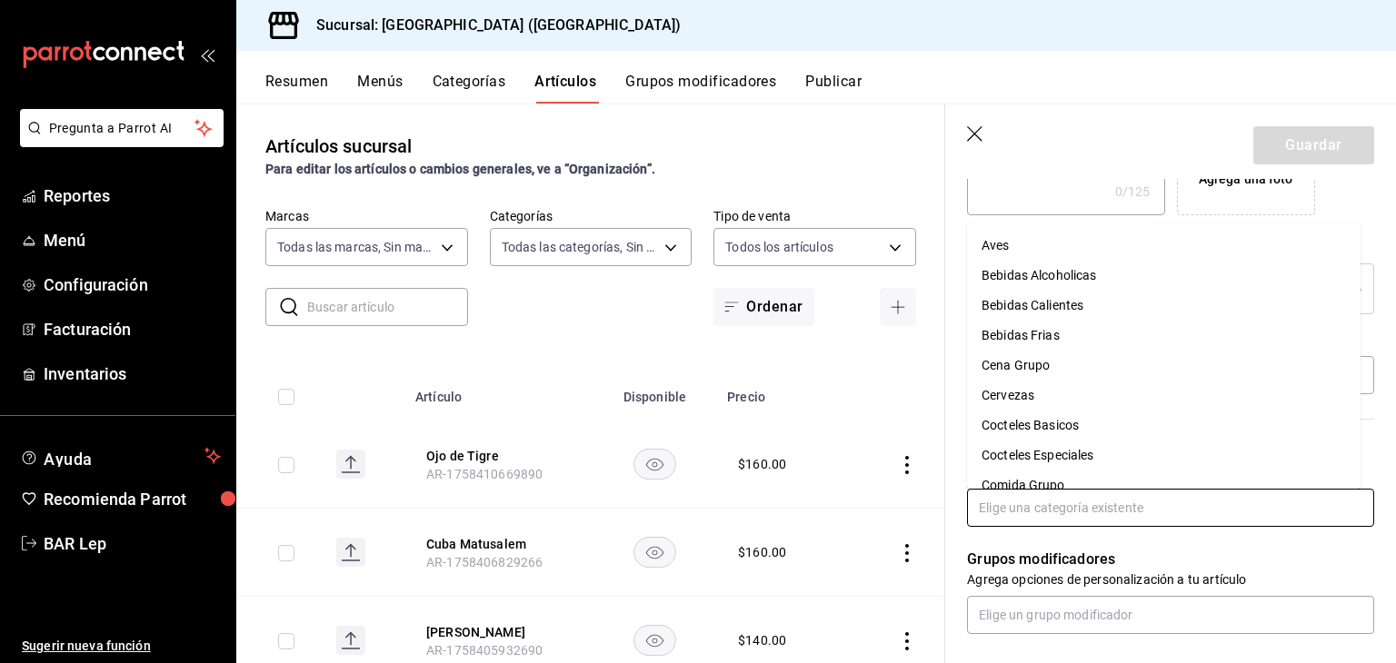 The width and height of the screenshot is (1396, 663). What do you see at coordinates (132, 195) in the screenshot?
I see `span: Reportes` at bounding box center [132, 195].